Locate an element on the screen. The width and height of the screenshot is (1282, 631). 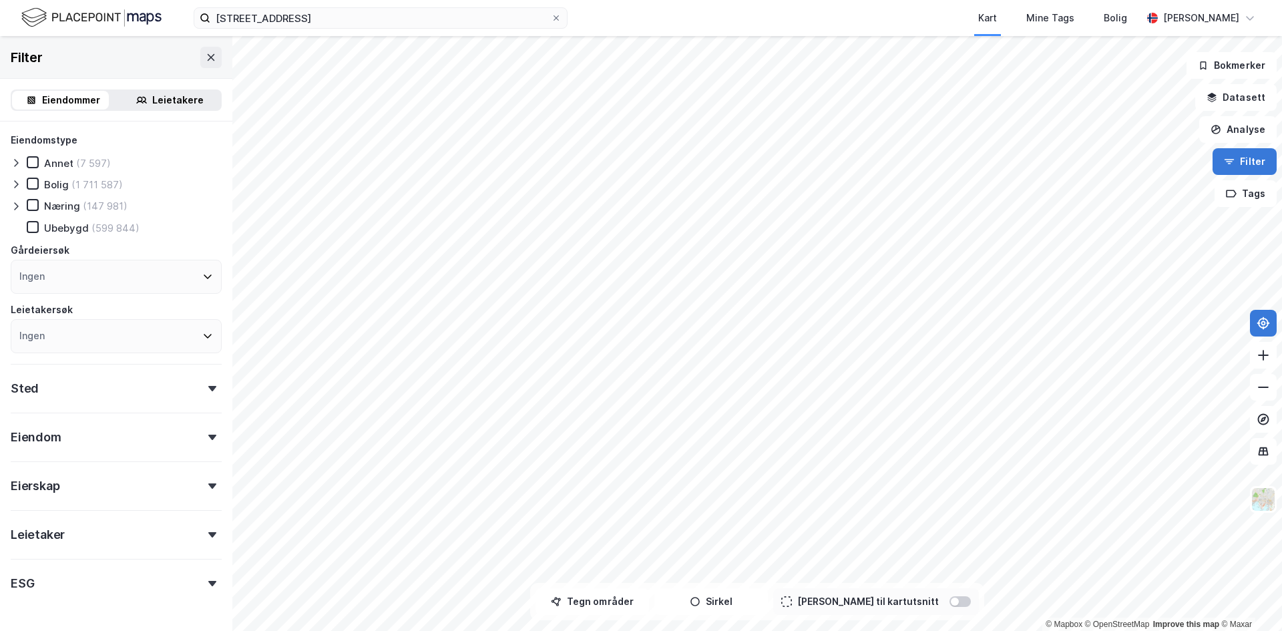
div: (7 597) is located at coordinates (94, 163).